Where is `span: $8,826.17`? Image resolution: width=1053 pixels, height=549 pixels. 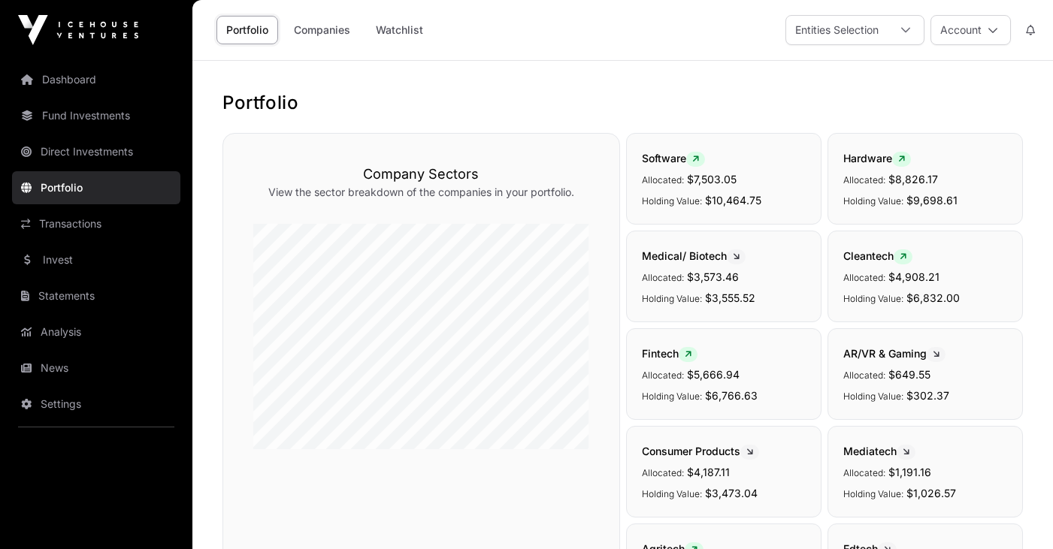
span: $8,826.17 is located at coordinates (913, 179).